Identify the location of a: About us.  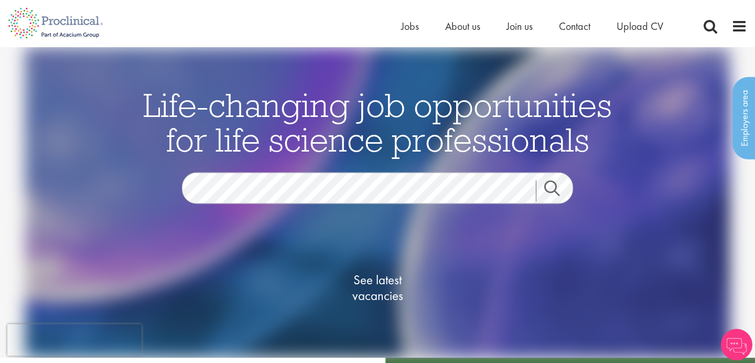
(462, 26).